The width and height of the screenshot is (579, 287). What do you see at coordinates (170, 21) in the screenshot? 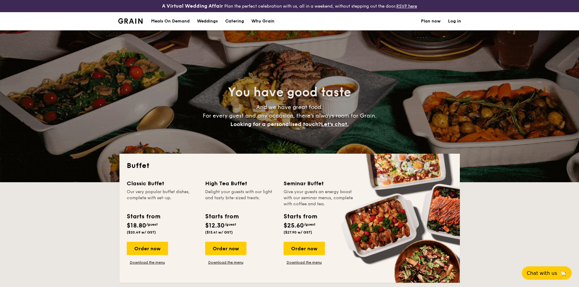
I see `div: Meals On Demand` at bounding box center [170, 21].